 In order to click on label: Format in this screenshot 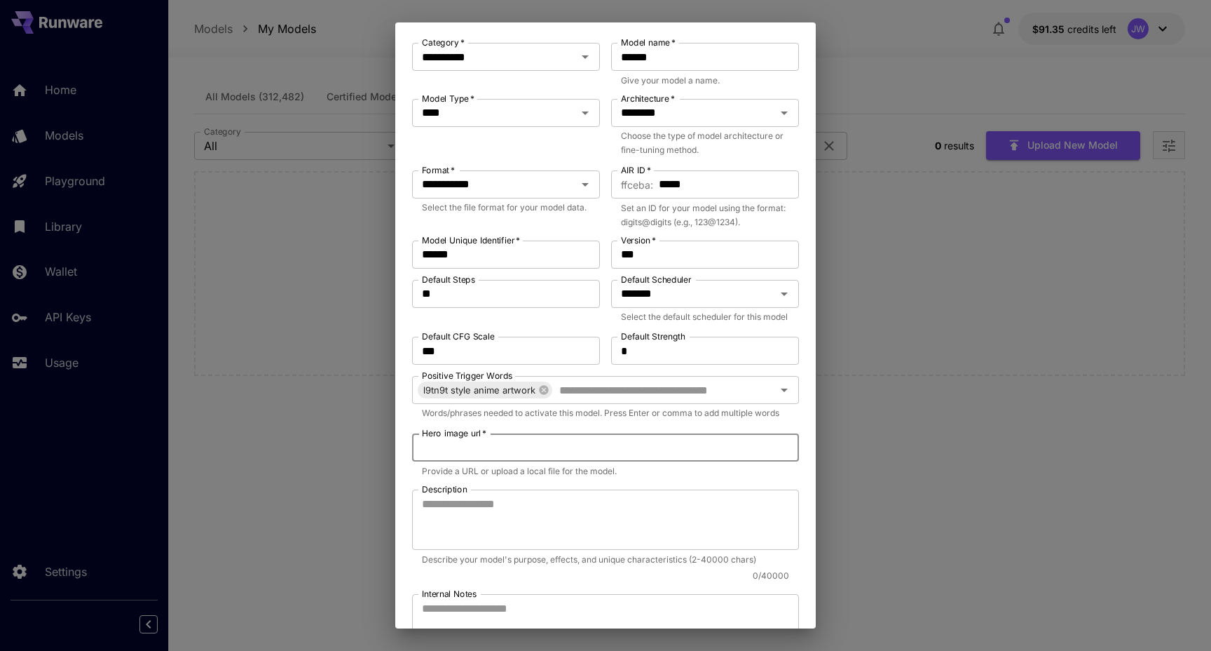, I will do `click(438, 170)`.